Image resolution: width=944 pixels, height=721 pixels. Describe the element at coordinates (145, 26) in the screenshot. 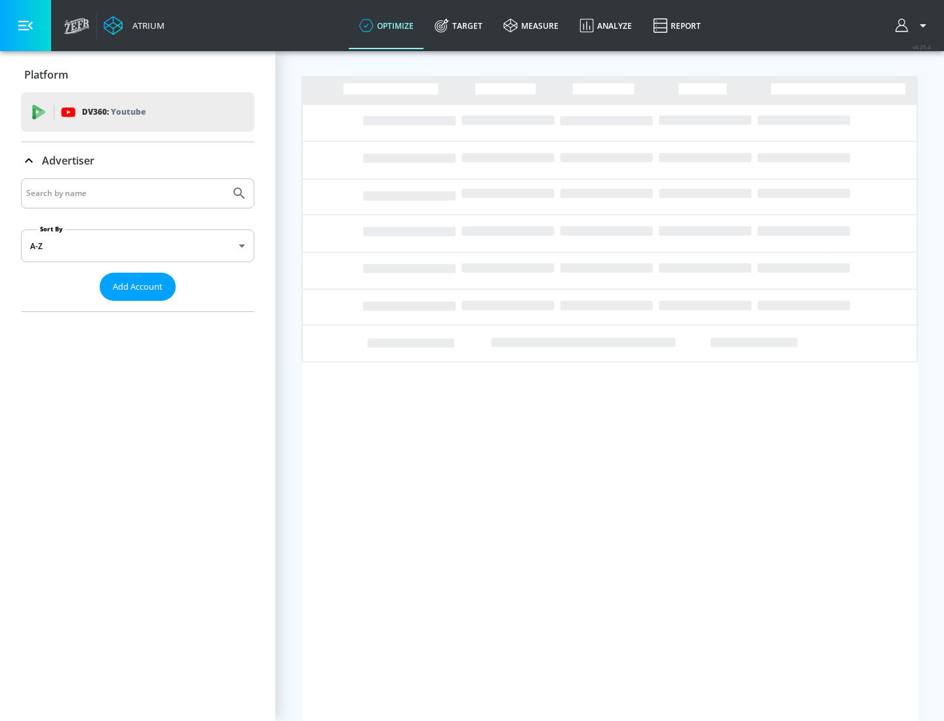

I see `div: Atrium` at that location.